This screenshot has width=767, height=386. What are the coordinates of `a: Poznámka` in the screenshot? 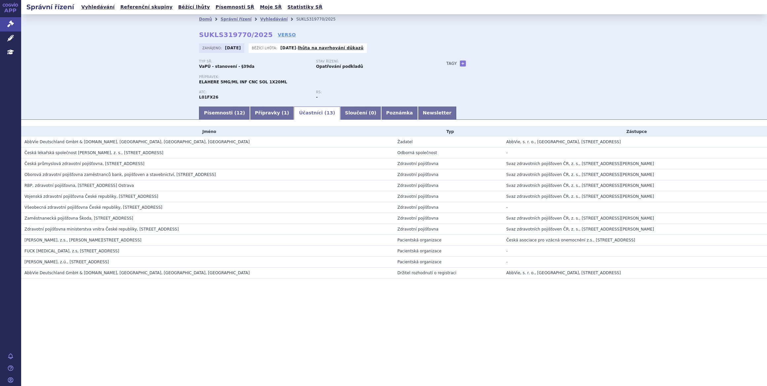 It's located at (399, 113).